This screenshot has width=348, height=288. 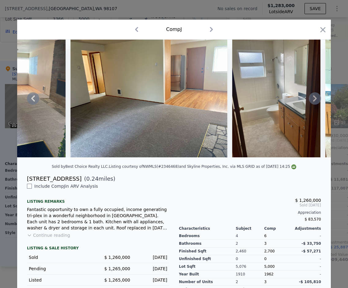 I want to click on span: 6, so click(x=266, y=236).